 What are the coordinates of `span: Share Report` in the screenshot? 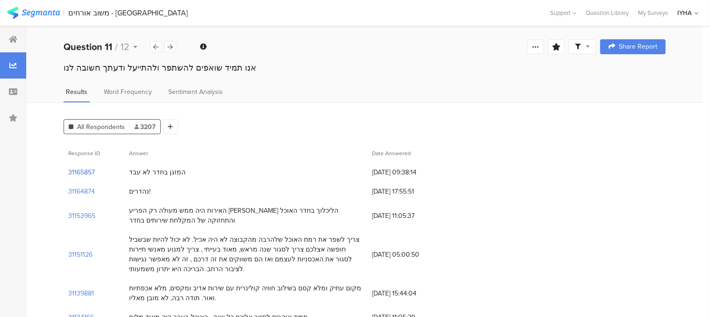 It's located at (638, 47).